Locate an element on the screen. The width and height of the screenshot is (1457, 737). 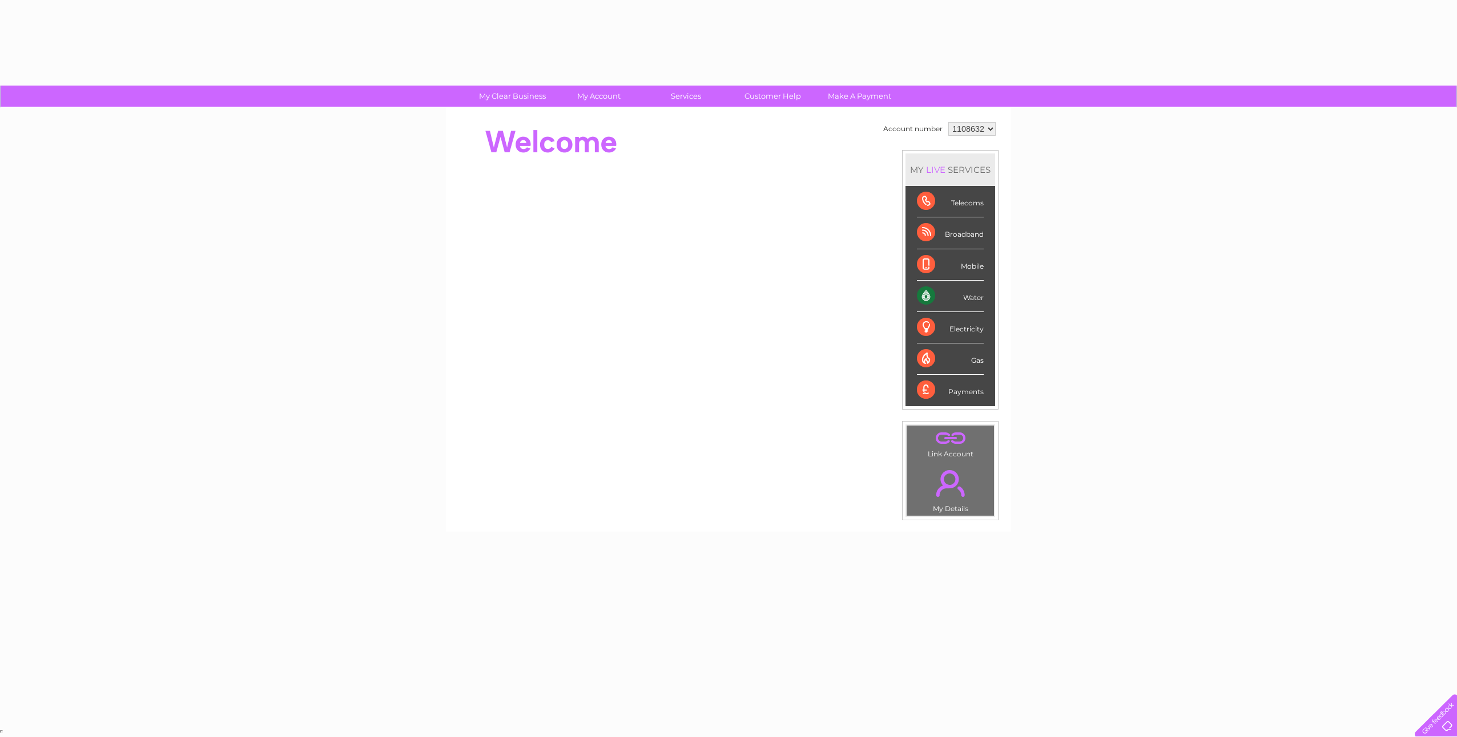
a: Services is located at coordinates (686, 96).